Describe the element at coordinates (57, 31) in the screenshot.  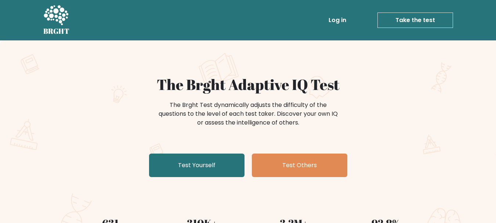
I see `h5: BRGHT` at that location.